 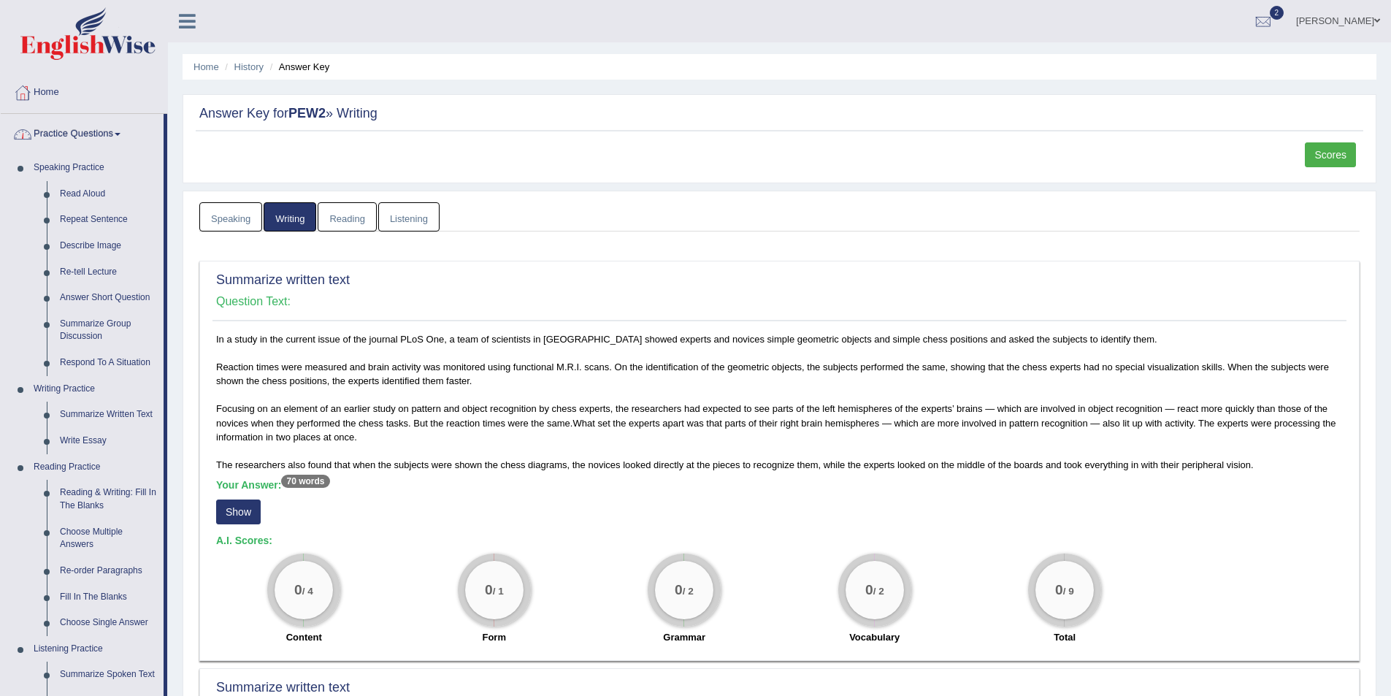 What do you see at coordinates (273, 485) in the screenshot?
I see `b: Your Answer:` at bounding box center [273, 485].